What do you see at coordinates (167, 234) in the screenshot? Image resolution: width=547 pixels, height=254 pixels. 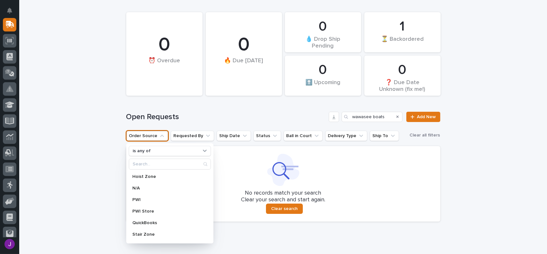 I see `p: Stair Zone` at bounding box center [167, 234].